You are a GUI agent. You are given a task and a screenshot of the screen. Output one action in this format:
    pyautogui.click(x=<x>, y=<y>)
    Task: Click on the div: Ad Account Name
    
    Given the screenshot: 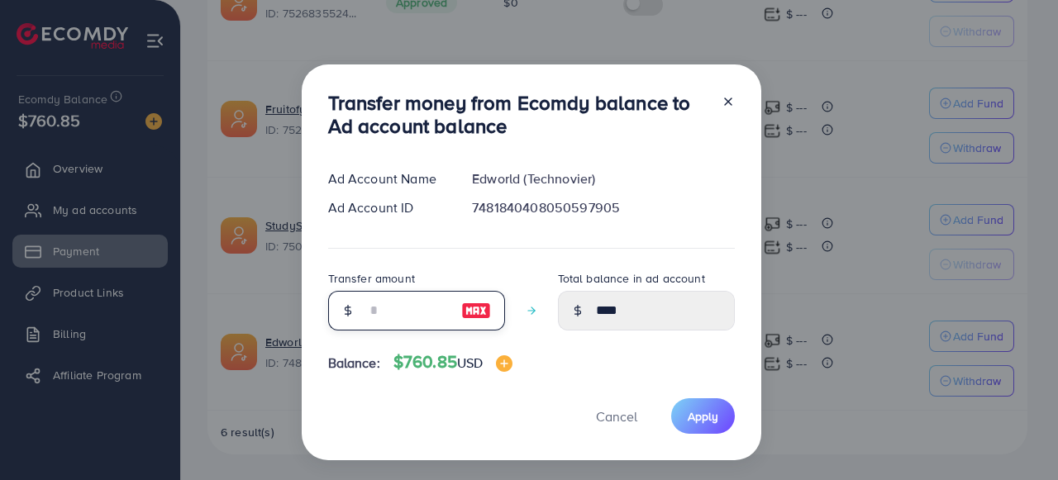 What is the action you would take?
    pyautogui.click(x=387, y=179)
    